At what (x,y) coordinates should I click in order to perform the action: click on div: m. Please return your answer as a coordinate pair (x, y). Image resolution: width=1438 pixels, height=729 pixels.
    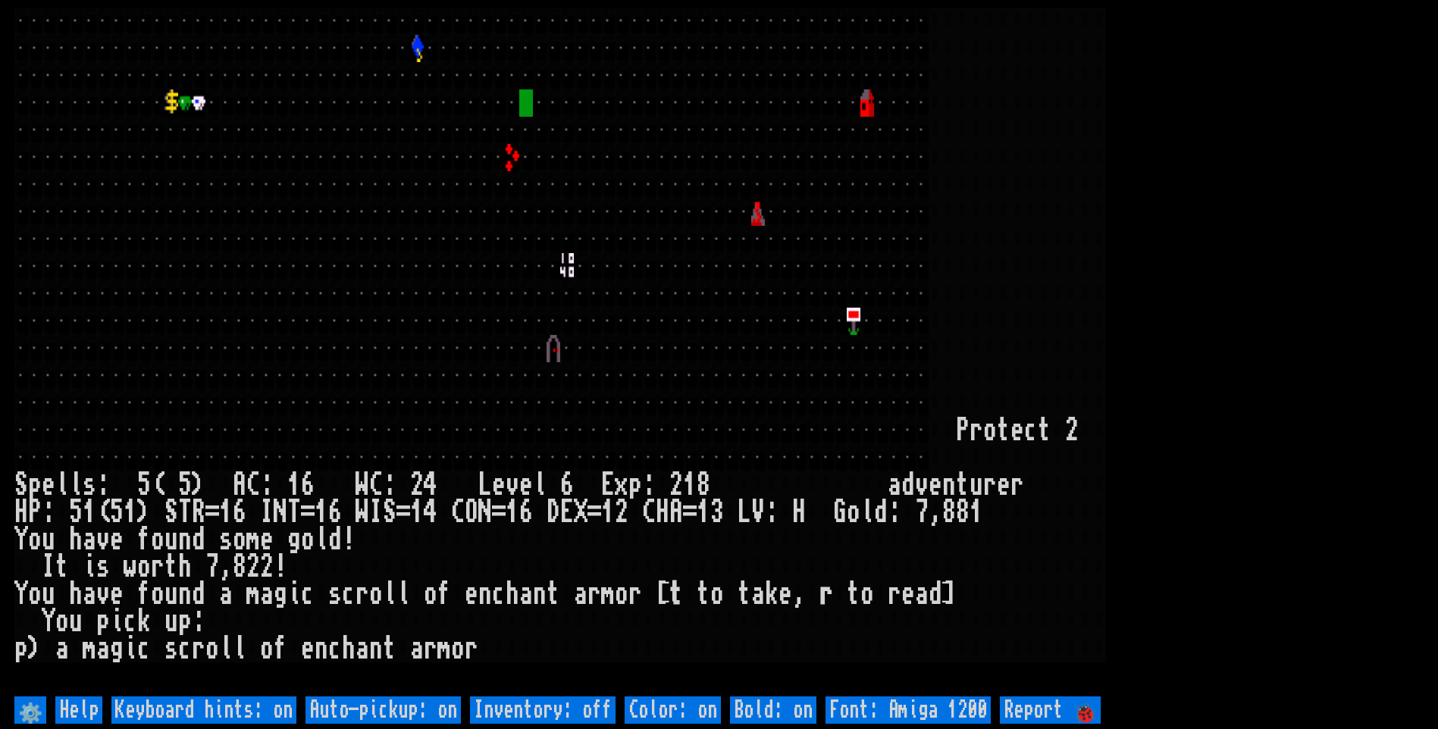
    Looking at the image, I should click on (89, 649).